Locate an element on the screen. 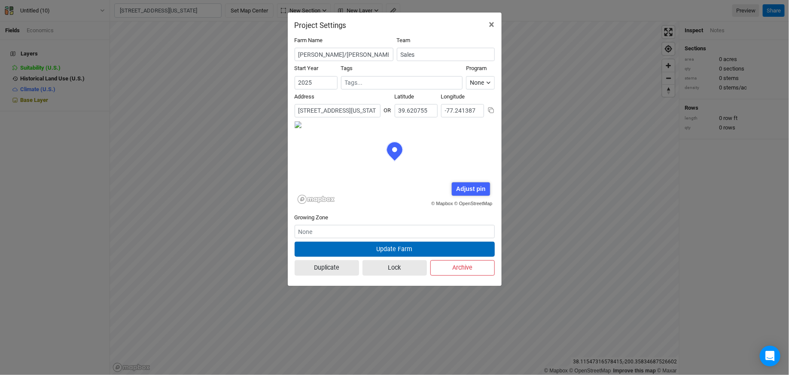 This screenshot has width=789, height=375. h2: Project Settings is located at coordinates (320, 25).